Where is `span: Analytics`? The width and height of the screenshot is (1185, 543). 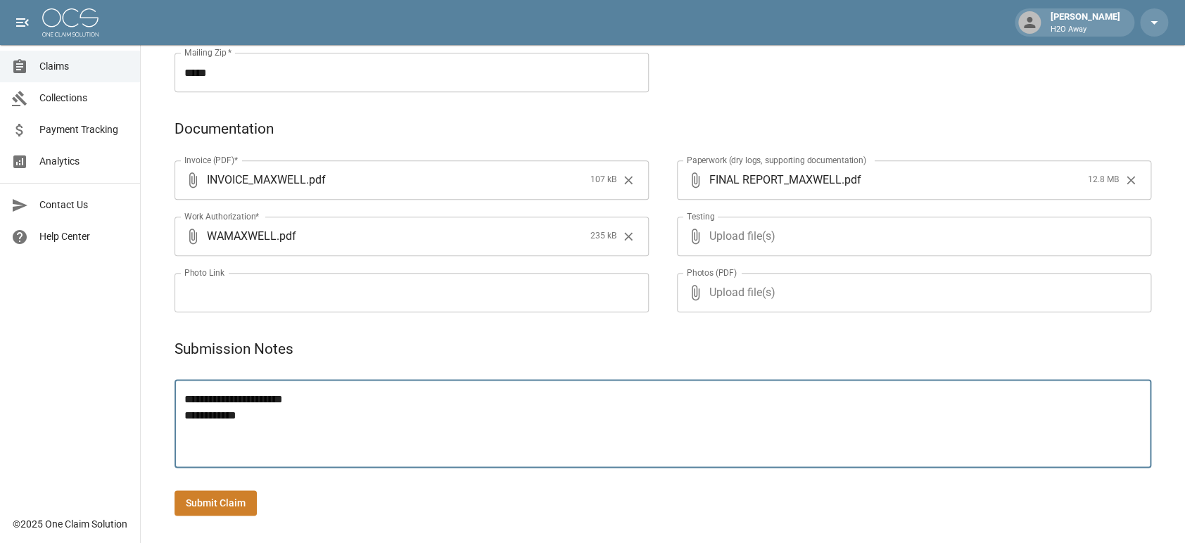
span: Analytics is located at coordinates (84, 161).